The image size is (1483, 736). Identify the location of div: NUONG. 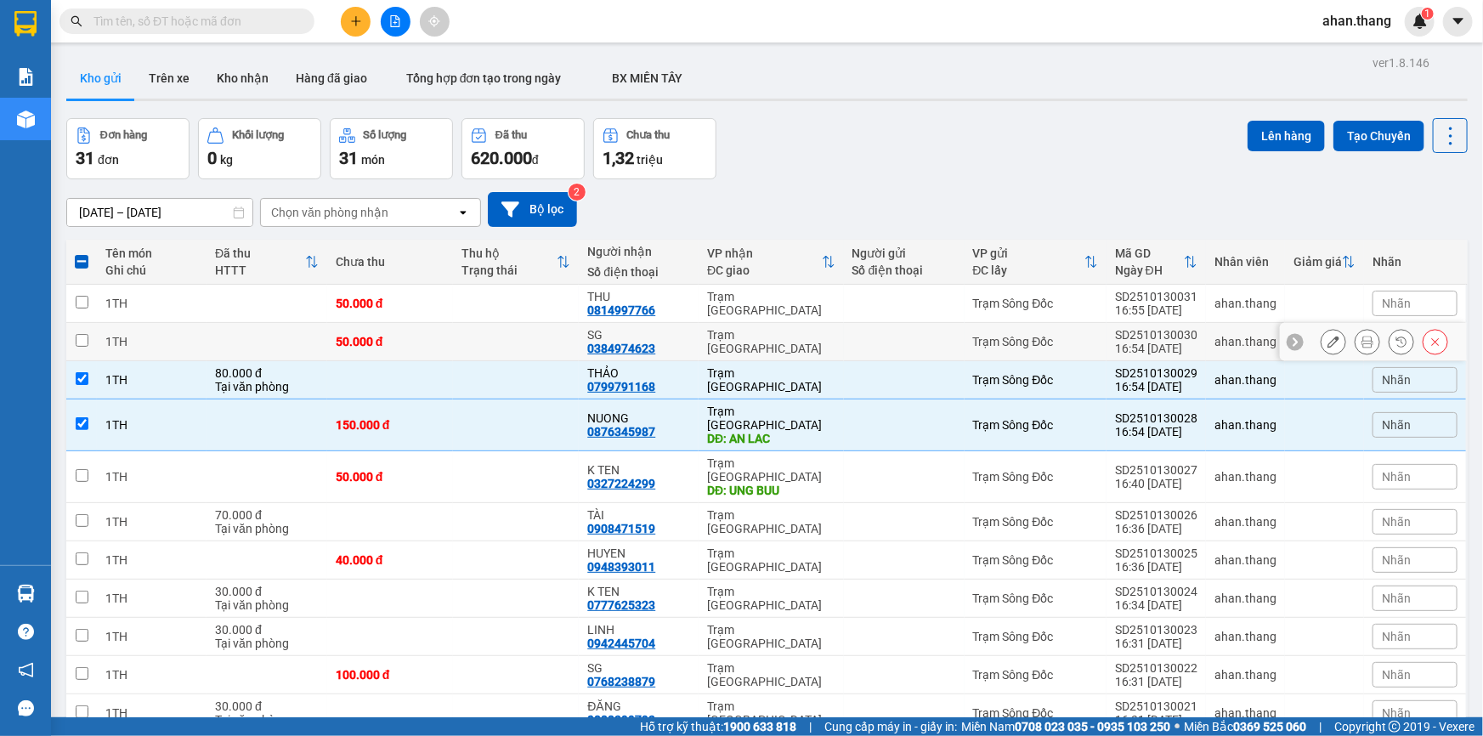
(638, 418).